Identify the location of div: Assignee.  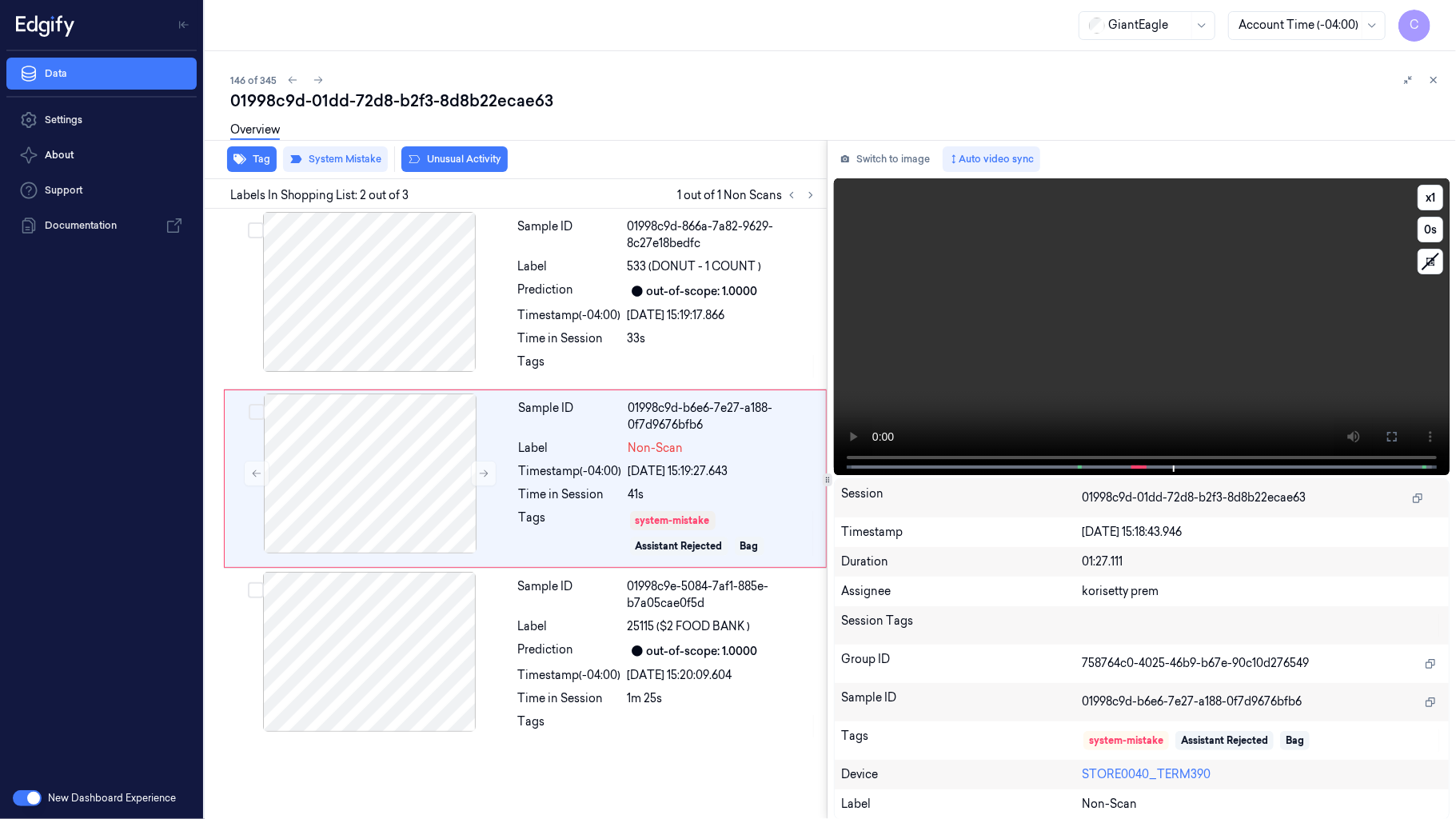
(961, 591).